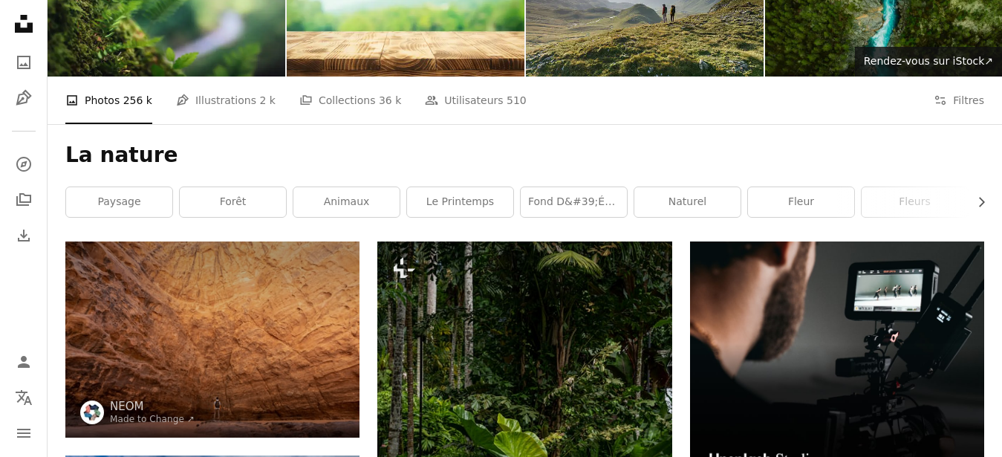 This screenshot has height=457, width=1002. What do you see at coordinates (24, 164) in the screenshot?
I see `a: Explorer` at bounding box center [24, 164].